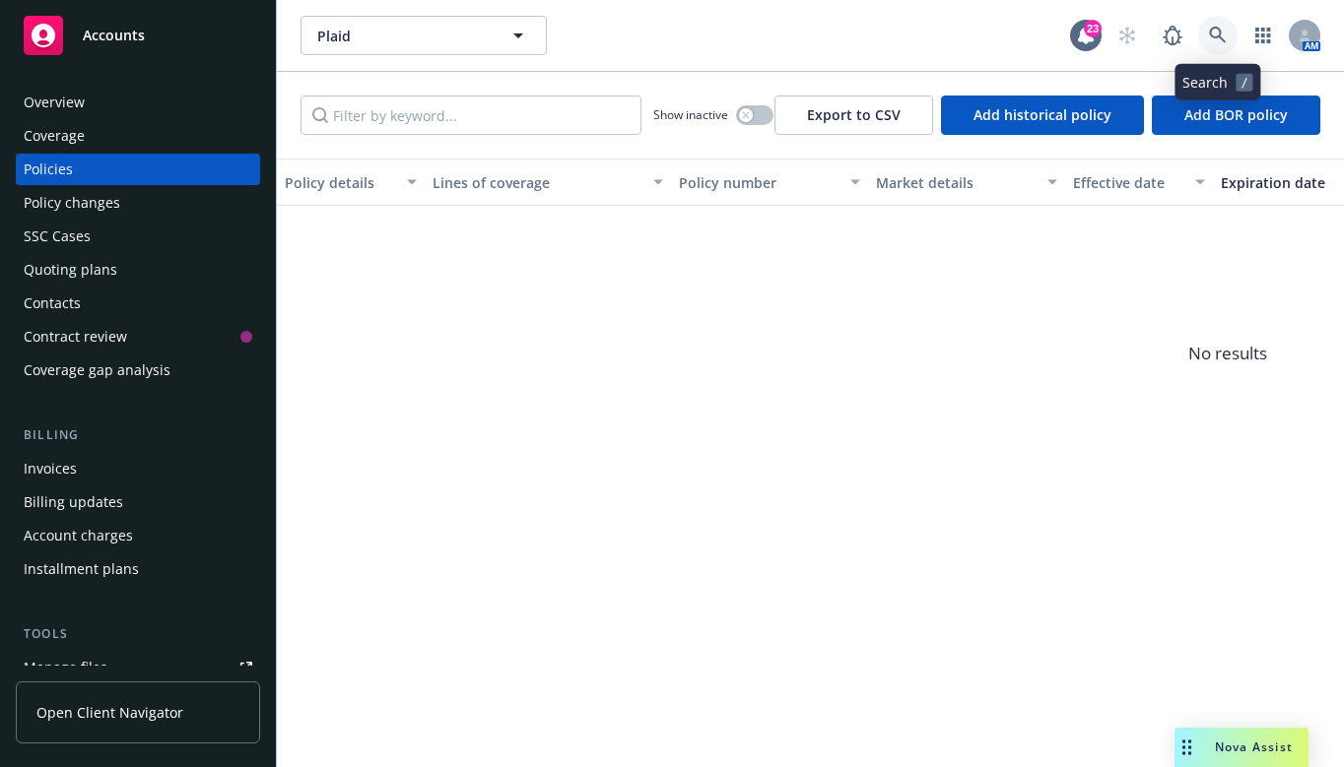  What do you see at coordinates (759, 182) in the screenshot?
I see `div: Policy number` at bounding box center [759, 182].